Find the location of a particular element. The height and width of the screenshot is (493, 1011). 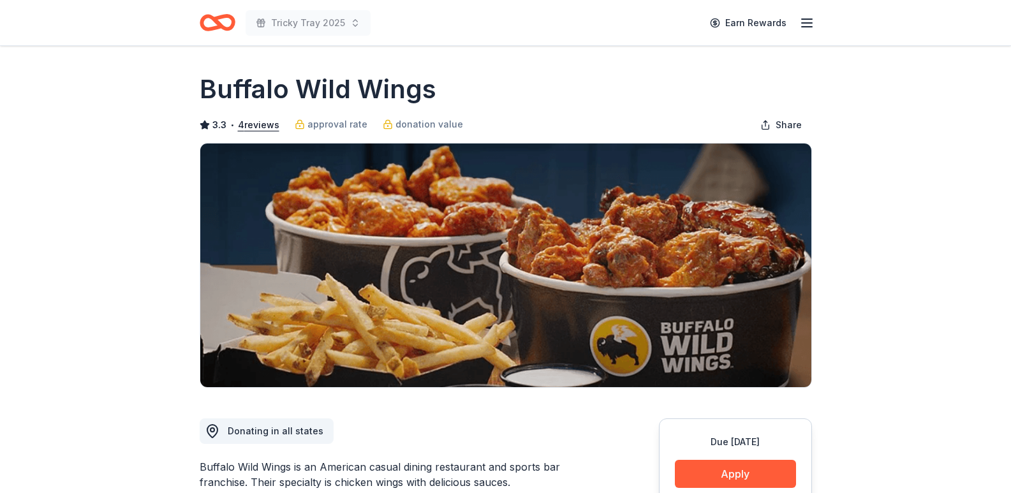

span: donation value is located at coordinates (429, 124).